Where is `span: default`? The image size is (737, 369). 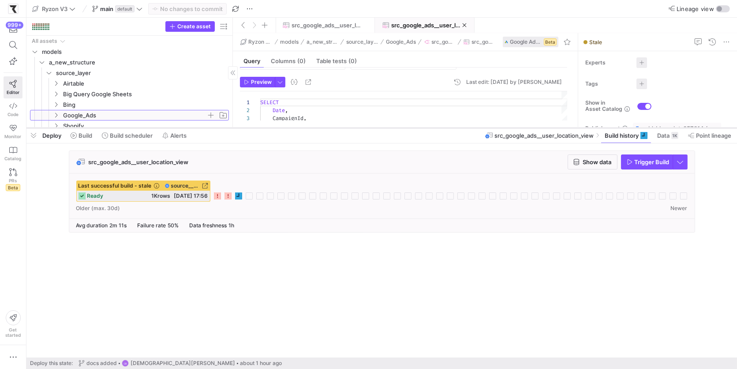 span: default is located at coordinates (125, 9).